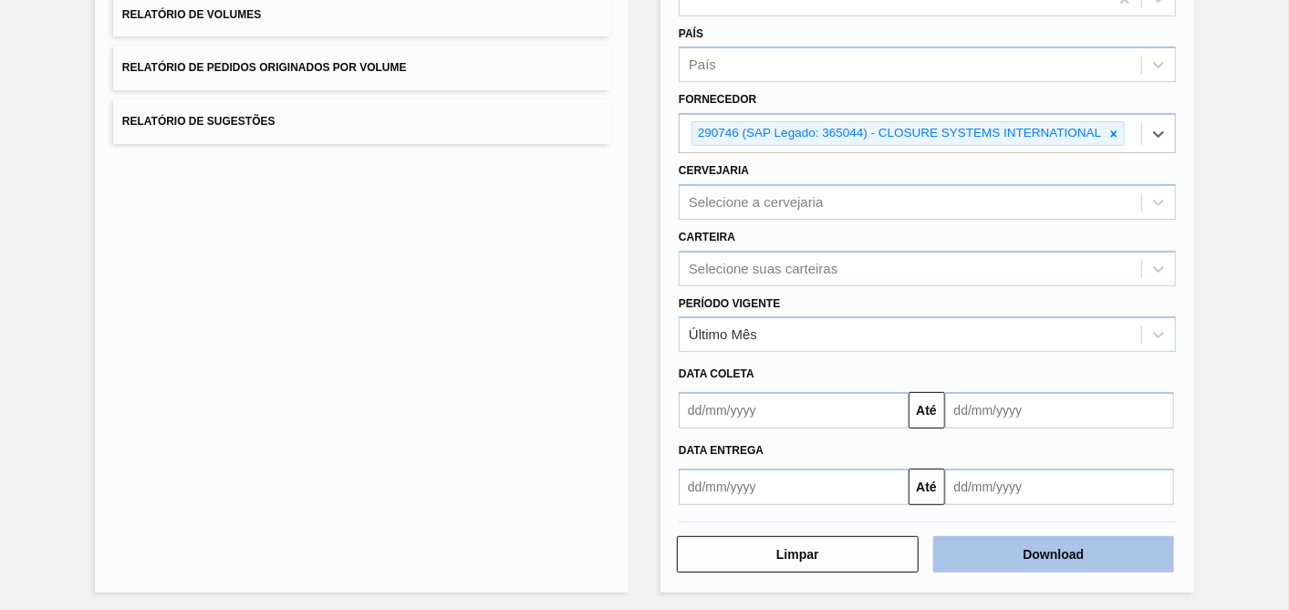 This screenshot has width=1289, height=610. What do you see at coordinates (717, 99) in the screenshot?
I see `label: Fornecedor` at bounding box center [717, 99].